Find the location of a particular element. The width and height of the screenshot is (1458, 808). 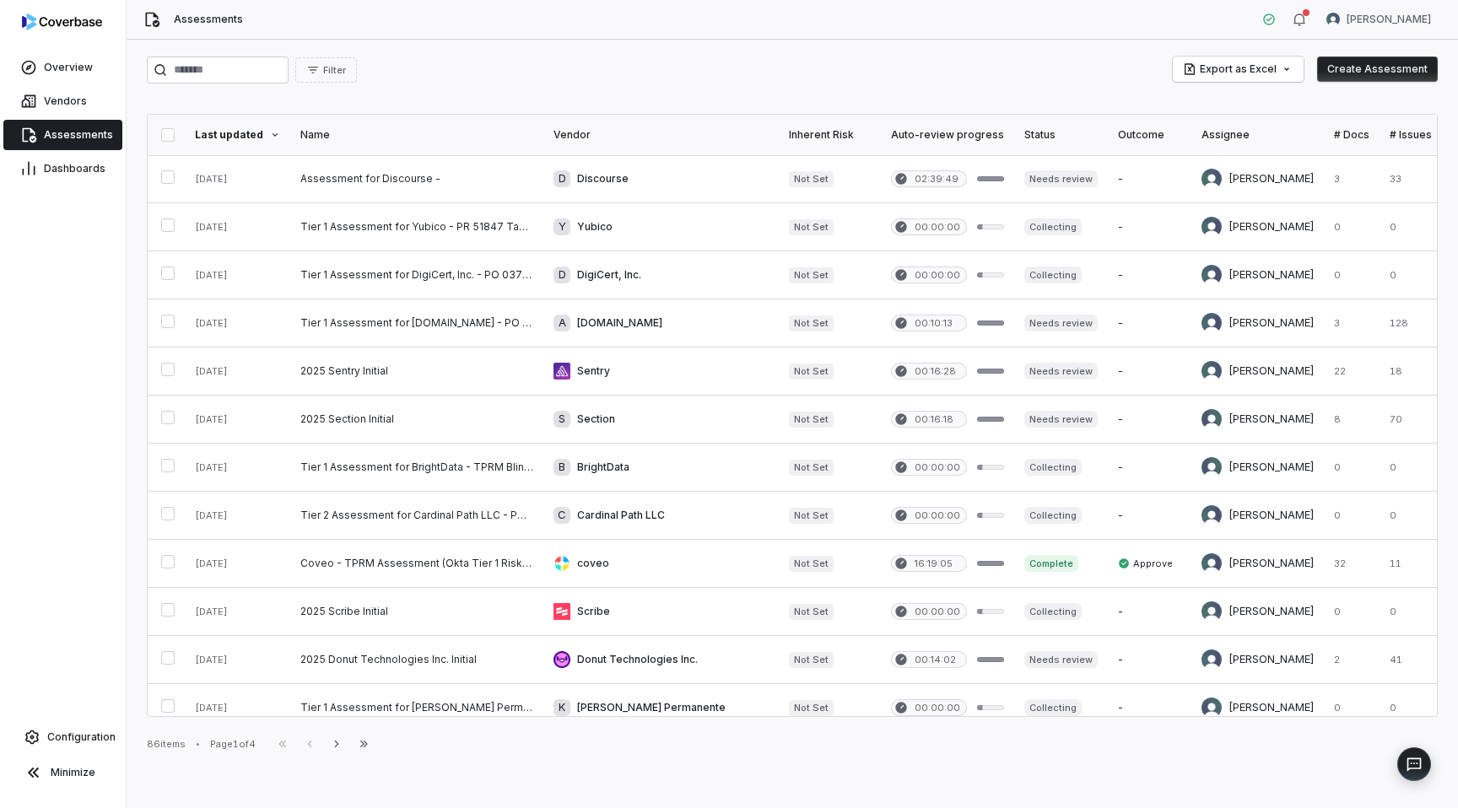

button: Minimize is located at coordinates (62, 773).